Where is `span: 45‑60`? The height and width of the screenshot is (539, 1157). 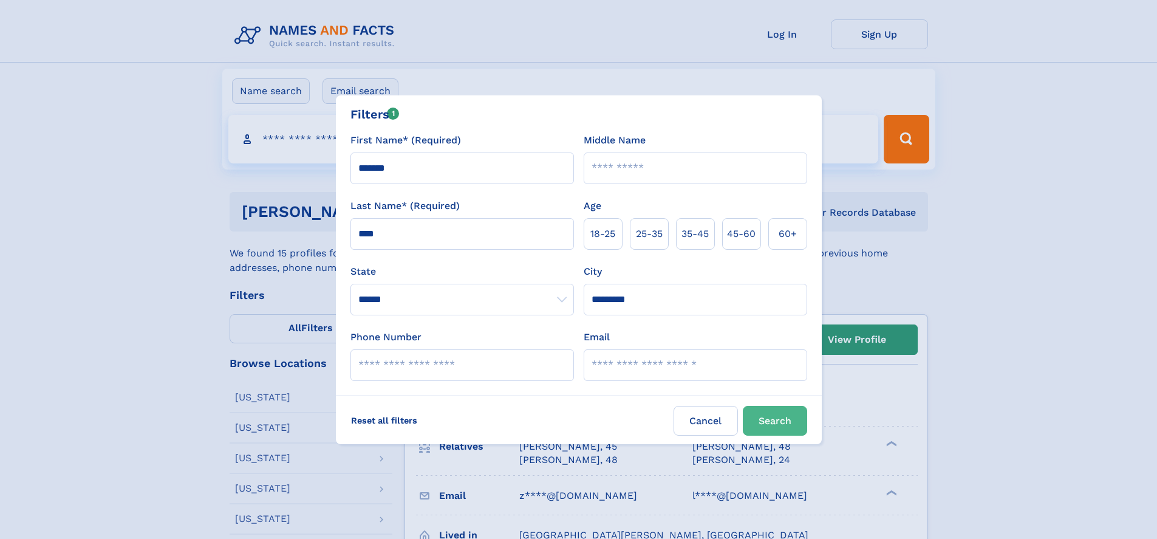
span: 45‑60 is located at coordinates (741, 234).